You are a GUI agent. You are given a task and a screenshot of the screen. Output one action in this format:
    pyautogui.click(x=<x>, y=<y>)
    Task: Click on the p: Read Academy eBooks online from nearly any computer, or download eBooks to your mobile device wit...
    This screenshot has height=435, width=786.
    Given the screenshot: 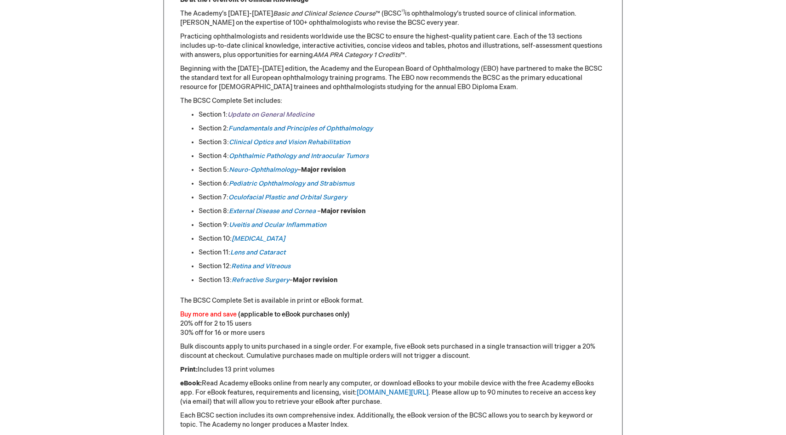 What is the action you would take?
    pyautogui.click(x=393, y=393)
    